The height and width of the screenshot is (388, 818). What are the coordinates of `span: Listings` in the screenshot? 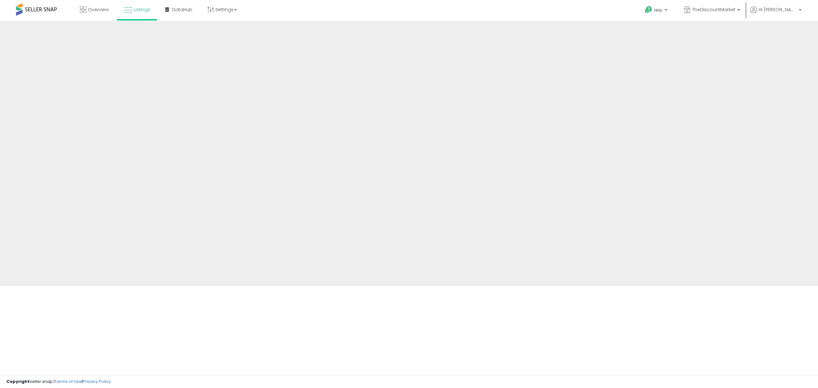 It's located at (142, 10).